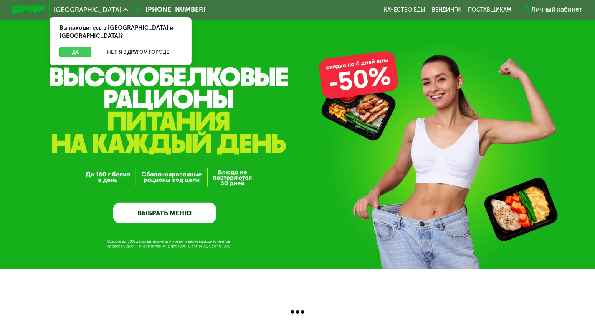 This screenshot has height=331, width=595. Describe the element at coordinates (138, 52) in the screenshot. I see `button: Нет, я в другом городе` at that location.